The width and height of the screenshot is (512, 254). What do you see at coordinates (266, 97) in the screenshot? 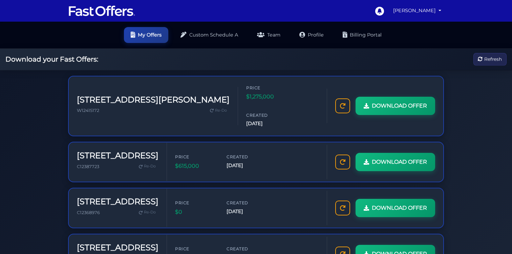
I see `span: $1,275,000` at bounding box center [266, 97].